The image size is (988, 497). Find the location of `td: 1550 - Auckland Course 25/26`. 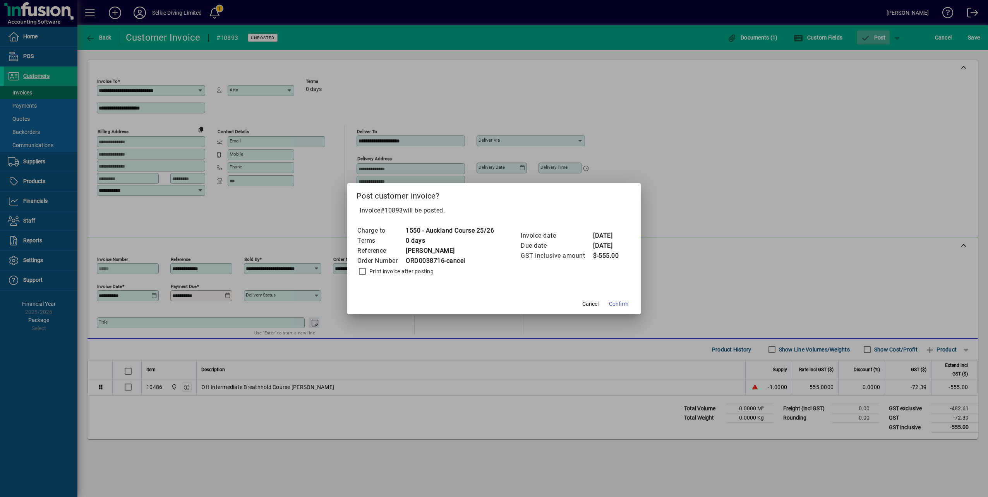

td: 1550 - Auckland Course 25/26 is located at coordinates (450, 231).